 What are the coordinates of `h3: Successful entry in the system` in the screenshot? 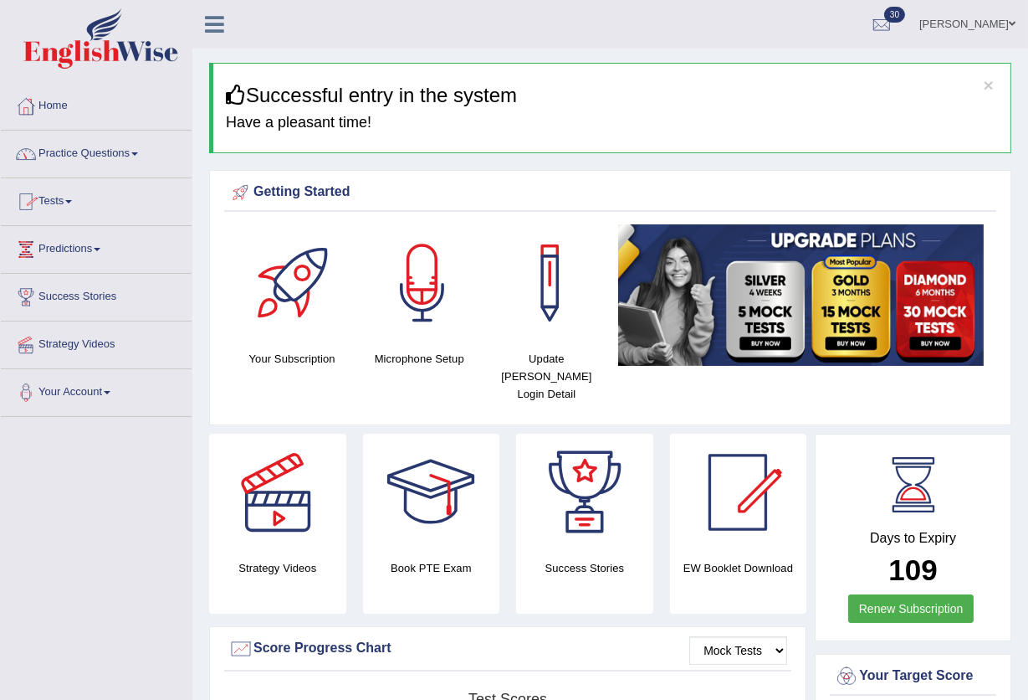 It's located at (612, 95).